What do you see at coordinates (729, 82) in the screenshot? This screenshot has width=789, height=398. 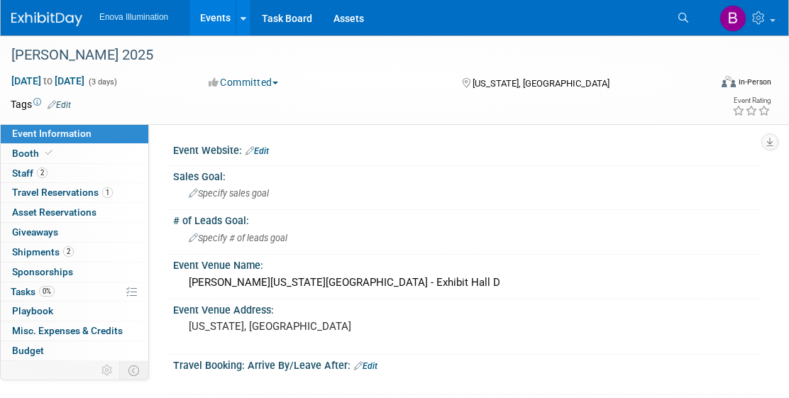 I see `img: Format-Inperson.png` at bounding box center [729, 82].